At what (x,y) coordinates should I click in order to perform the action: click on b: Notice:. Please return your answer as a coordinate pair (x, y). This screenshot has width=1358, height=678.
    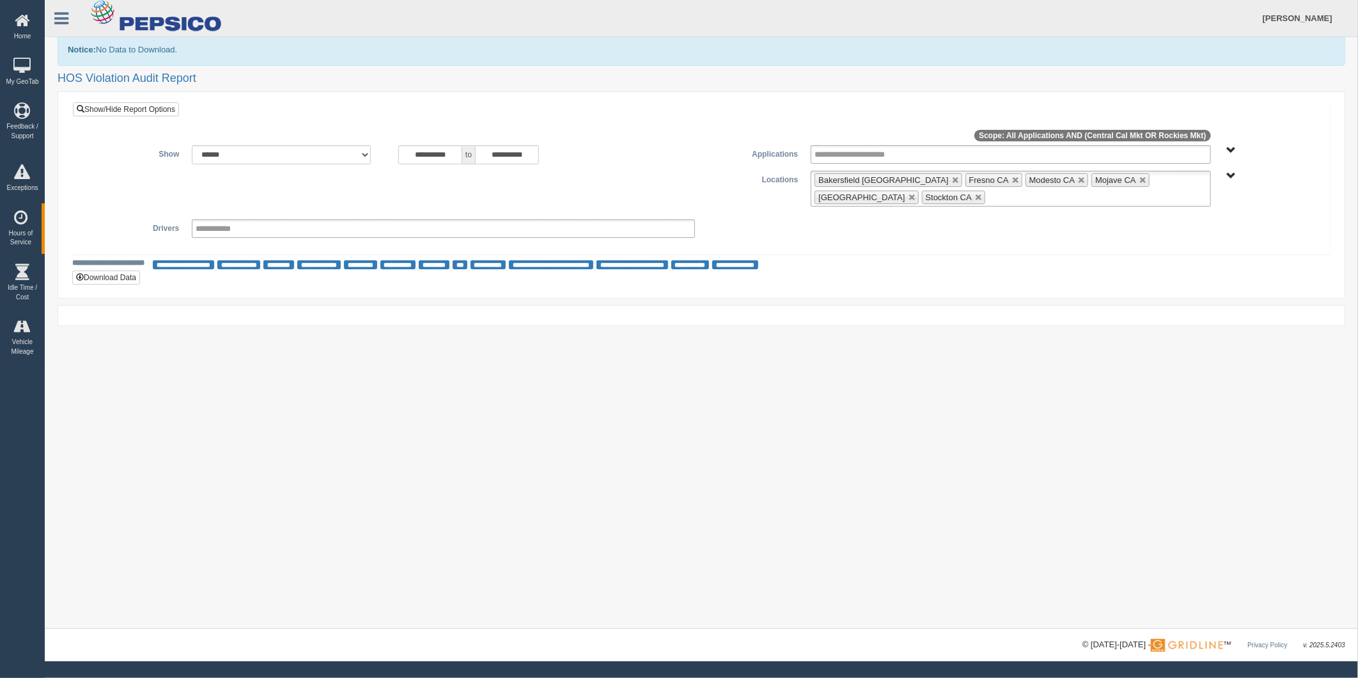
    Looking at the image, I should click on (82, 49).